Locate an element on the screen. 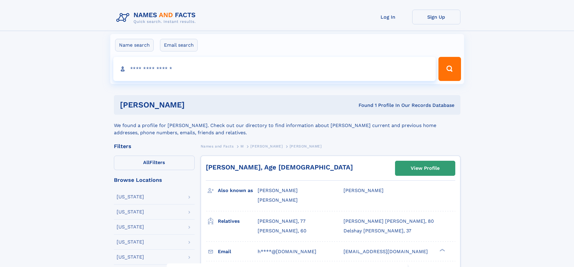  a: View Profile is located at coordinates (425, 168).